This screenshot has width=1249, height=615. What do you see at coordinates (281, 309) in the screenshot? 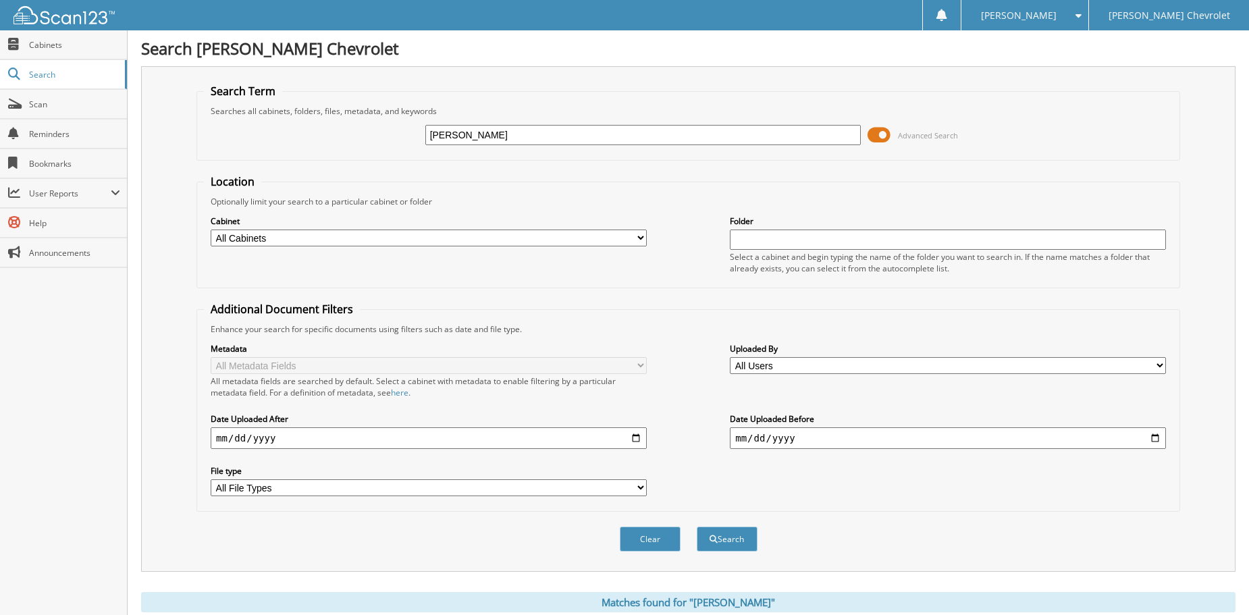
I see `legend: Additional Document Filters` at bounding box center [281, 309].